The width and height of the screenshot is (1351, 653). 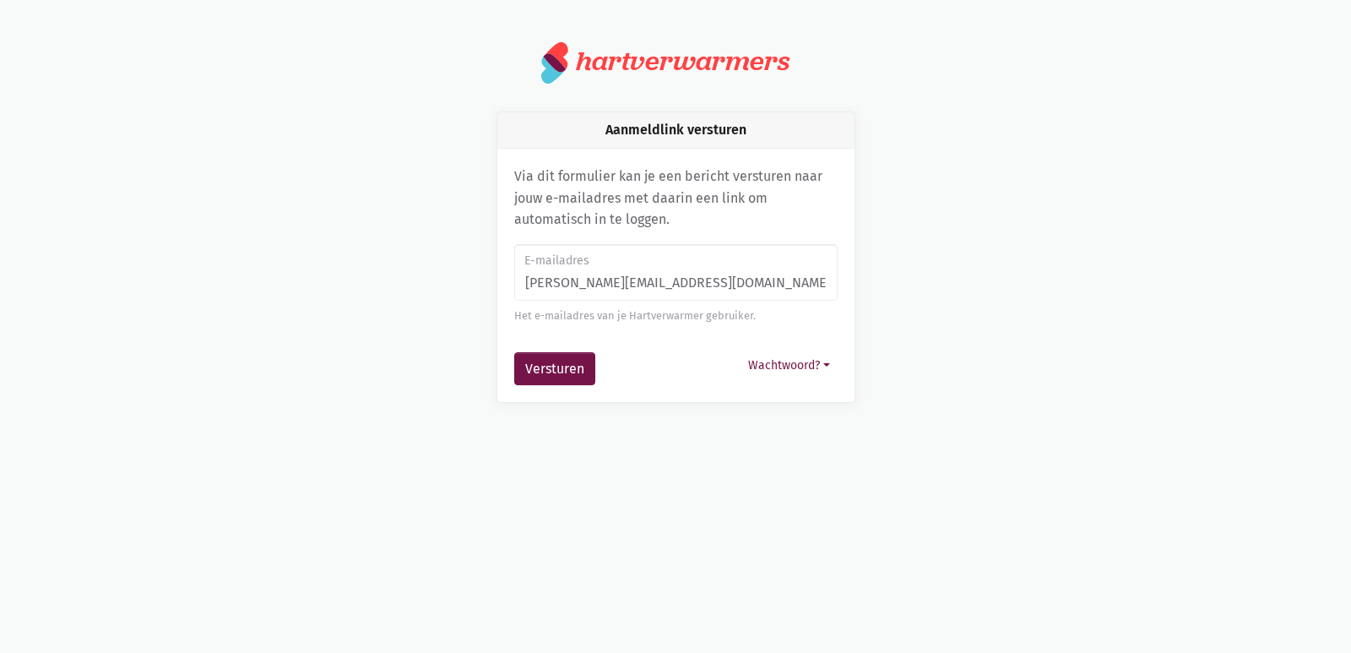 What do you see at coordinates (675, 198) in the screenshot?
I see `p: Via dit formulier kan je een bericht versturen naar jouw e-mailadres met daarin een link om autom...` at bounding box center [675, 198].